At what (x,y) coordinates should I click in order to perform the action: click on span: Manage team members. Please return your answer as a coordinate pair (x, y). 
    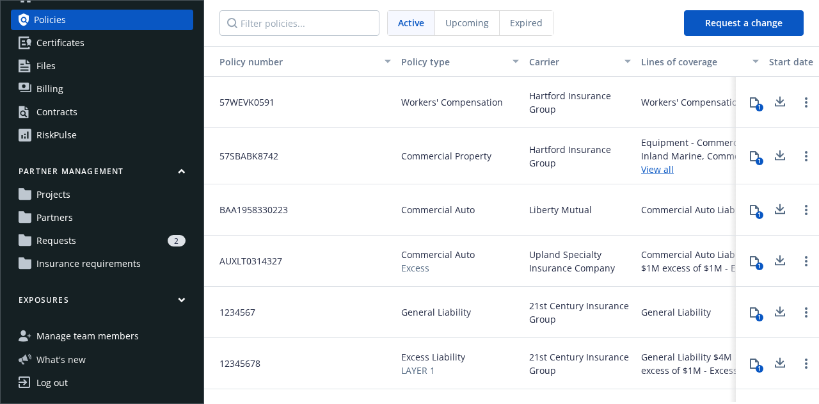
    Looking at the image, I should click on (88, 336).